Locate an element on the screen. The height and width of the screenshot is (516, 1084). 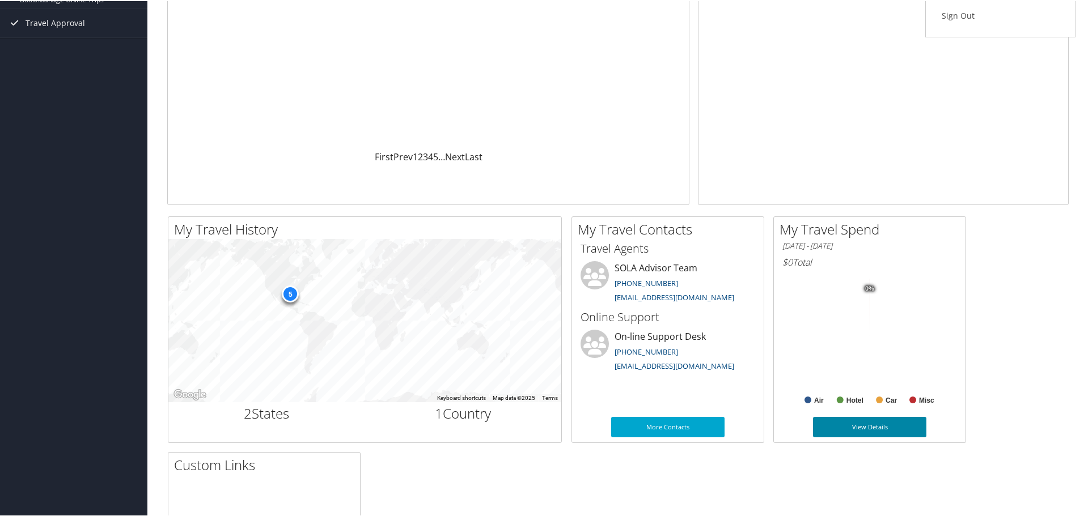
span: $0 is located at coordinates (787, 261).